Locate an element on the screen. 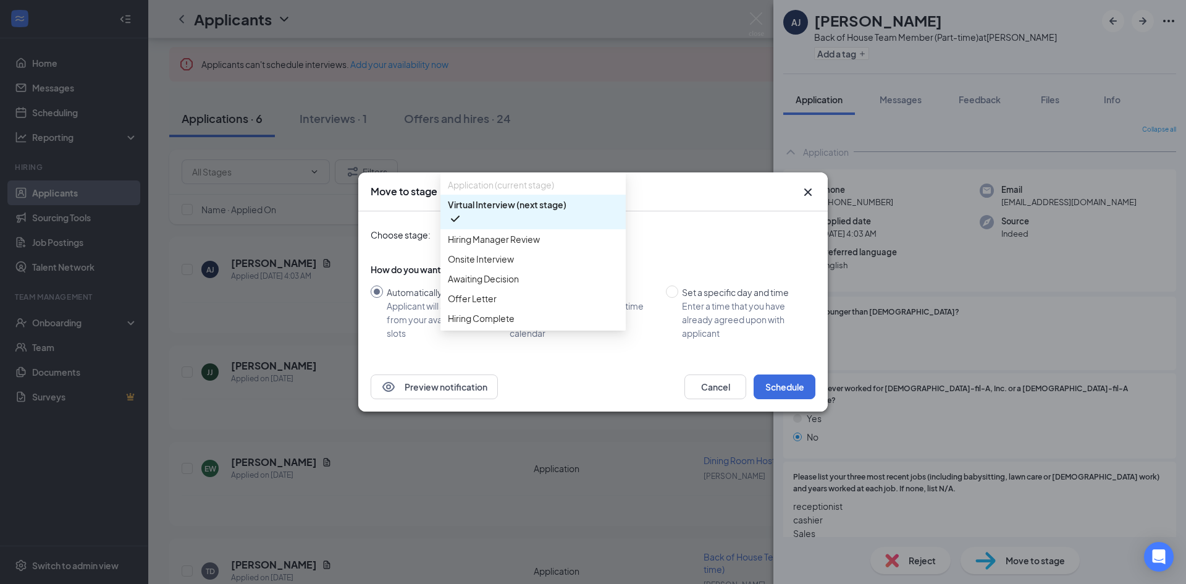 This screenshot has width=1186, height=584. h3: Move to stage is located at coordinates (404, 191).